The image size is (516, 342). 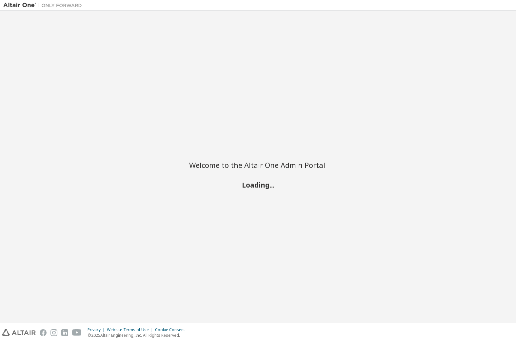 I want to click on h2: Loading..., so click(x=258, y=185).